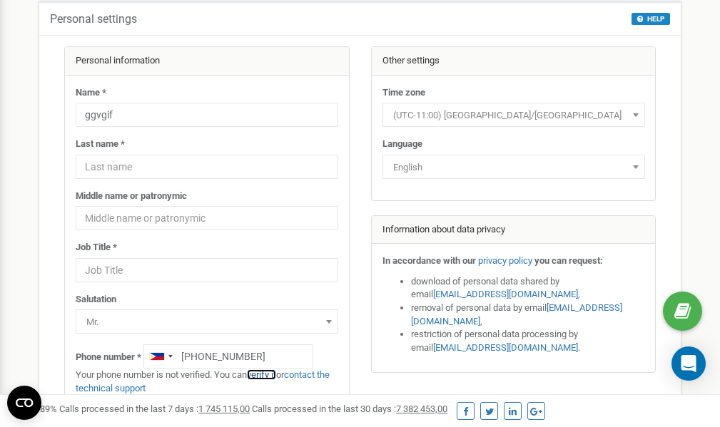 The width and height of the screenshot is (720, 427). Describe the element at coordinates (688, 364) in the screenshot. I see `div: Open Intercom Messenger` at that location.